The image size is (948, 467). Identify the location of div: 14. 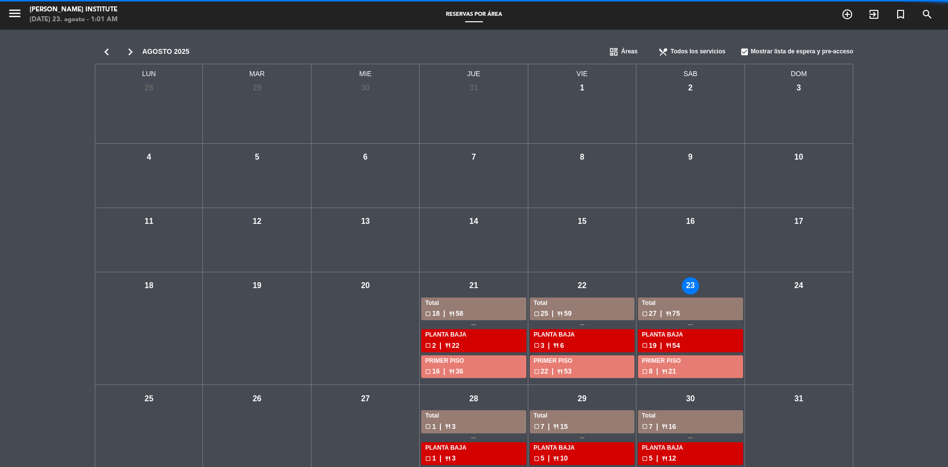
(474, 221).